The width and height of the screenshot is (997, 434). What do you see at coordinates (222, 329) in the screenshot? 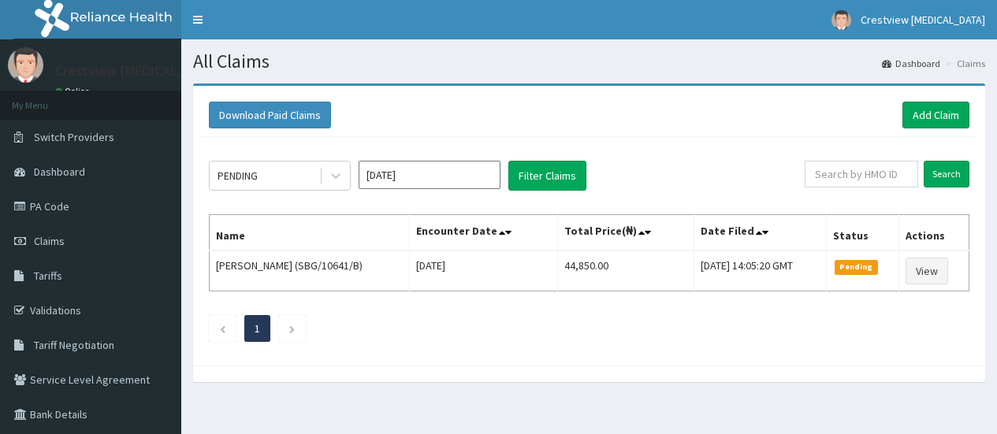
I see `a: Previous page` at bounding box center [222, 329].